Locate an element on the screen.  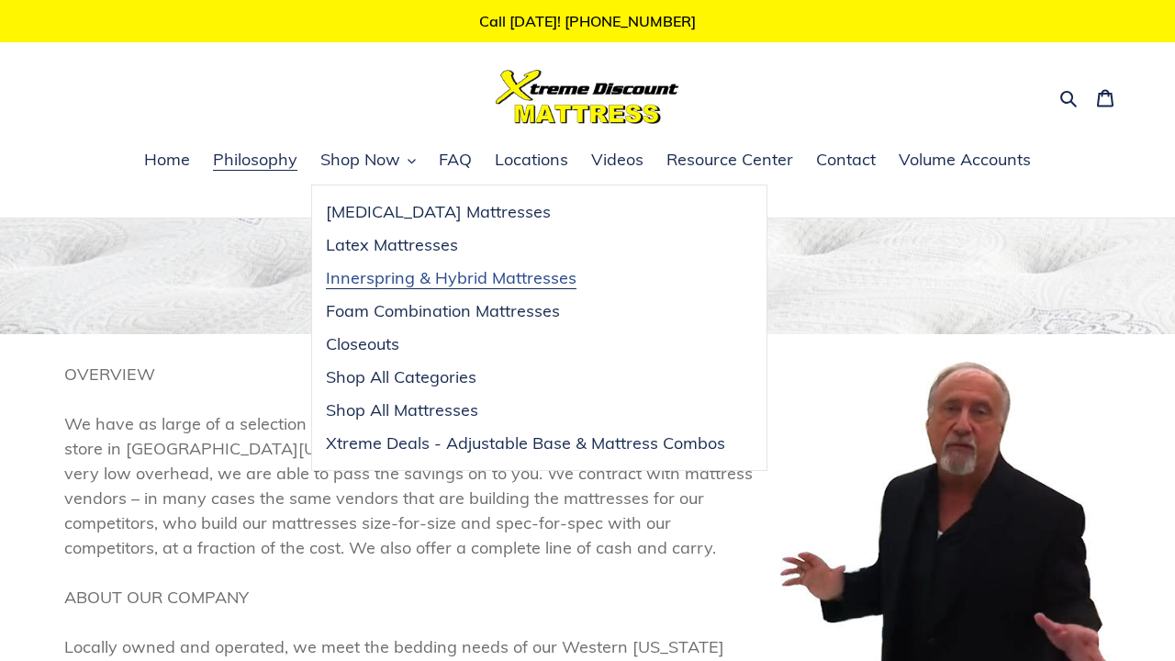
span: Xtreme Deals - Adjustable Base & Mattress Combos is located at coordinates (525, 443).